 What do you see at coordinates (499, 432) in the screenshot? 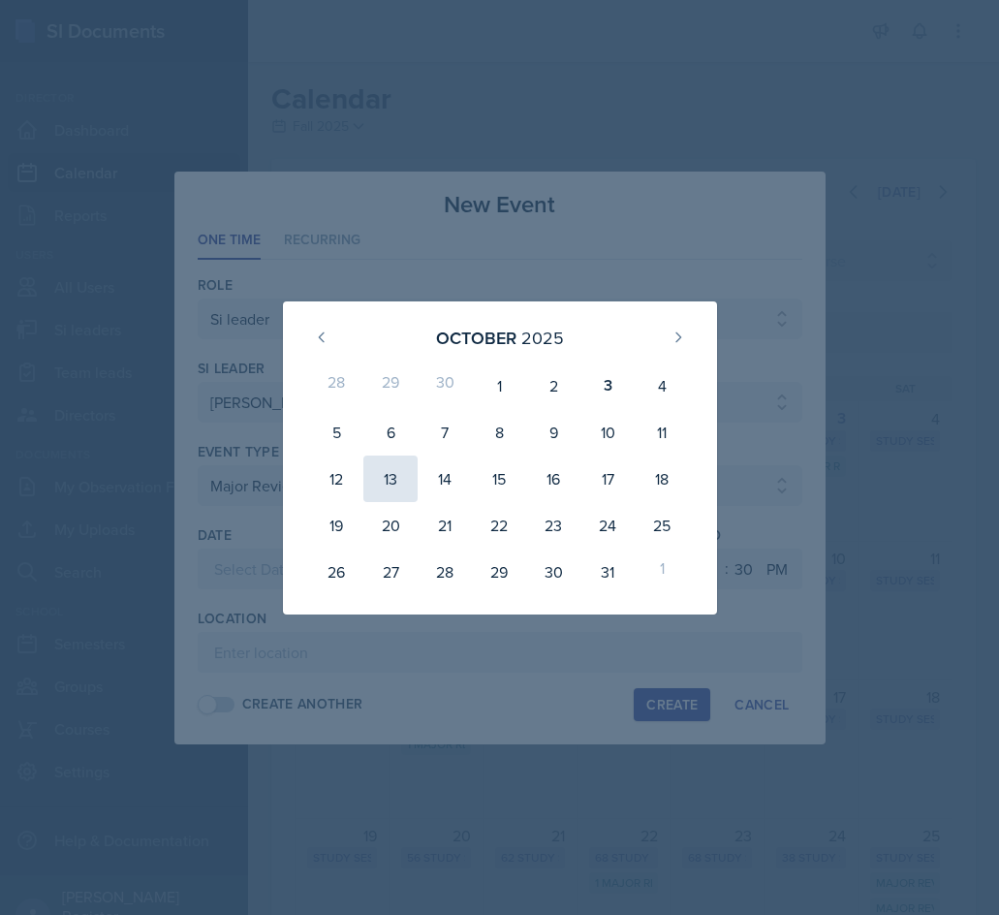
I see `div: 8` at bounding box center [499, 432].